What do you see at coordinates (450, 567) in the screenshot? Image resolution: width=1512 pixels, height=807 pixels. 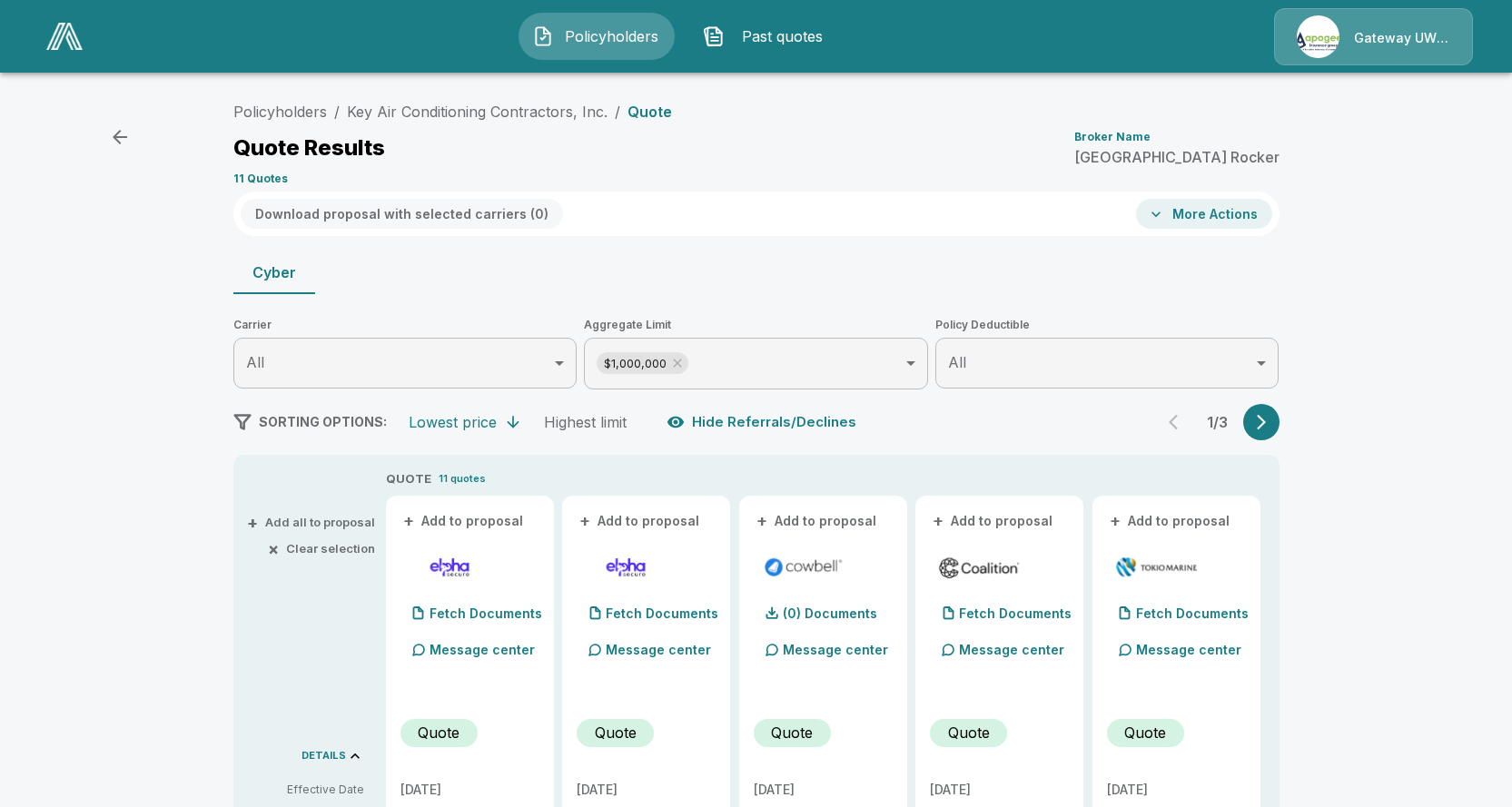 I see `img: elphacyberenhanced` at bounding box center [450, 567].